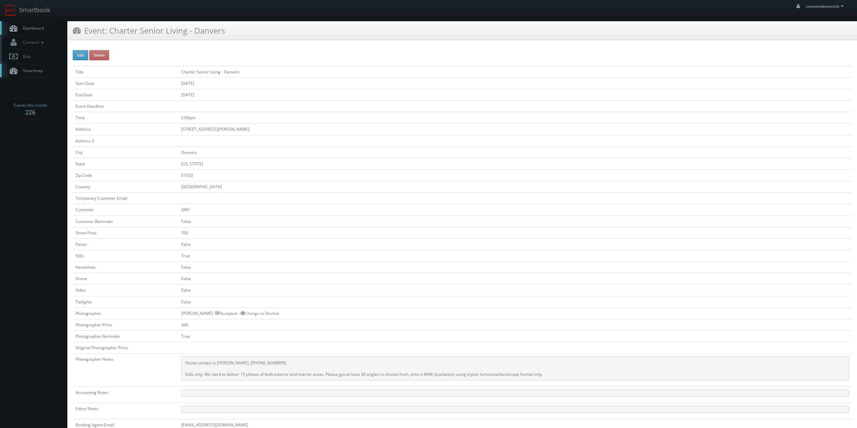  I want to click on td: Address 2, so click(126, 141).